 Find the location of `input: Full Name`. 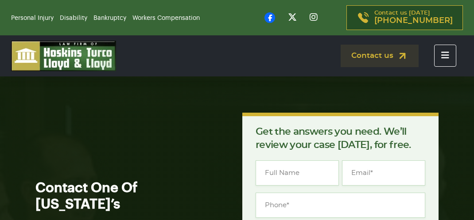

input: Full Name is located at coordinates (297, 173).